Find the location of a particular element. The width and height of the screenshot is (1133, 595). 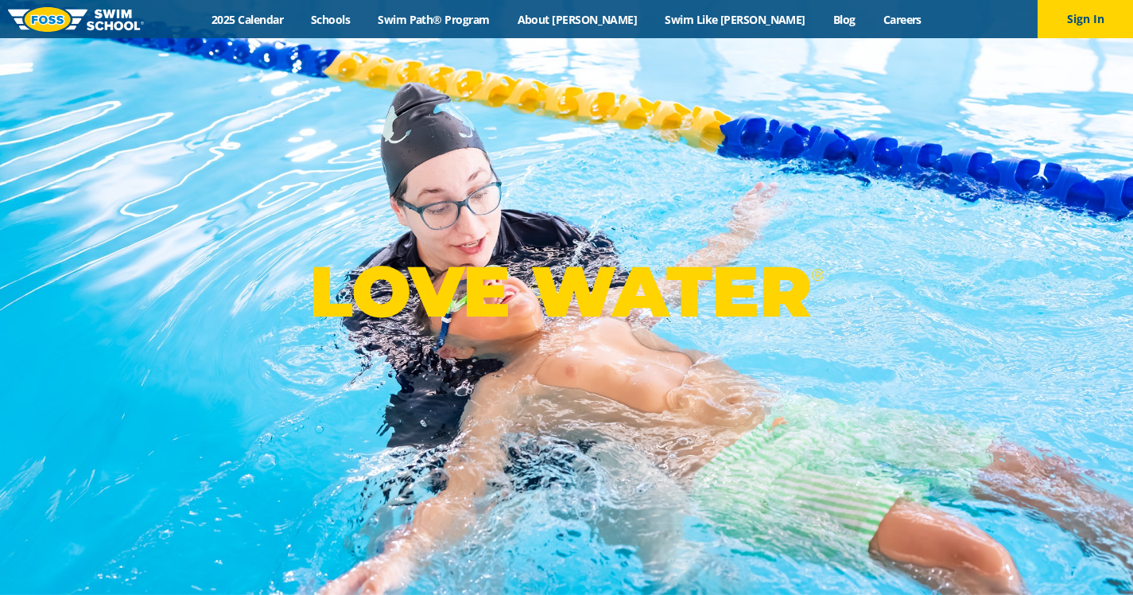

p: LOVE WATER is located at coordinates (566, 291).